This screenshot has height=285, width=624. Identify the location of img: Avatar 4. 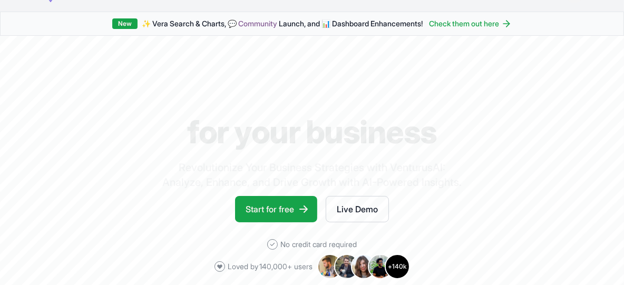
(381, 267).